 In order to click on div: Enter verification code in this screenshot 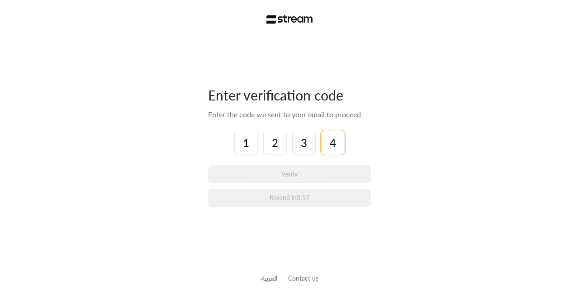, I will do `click(289, 95)`.